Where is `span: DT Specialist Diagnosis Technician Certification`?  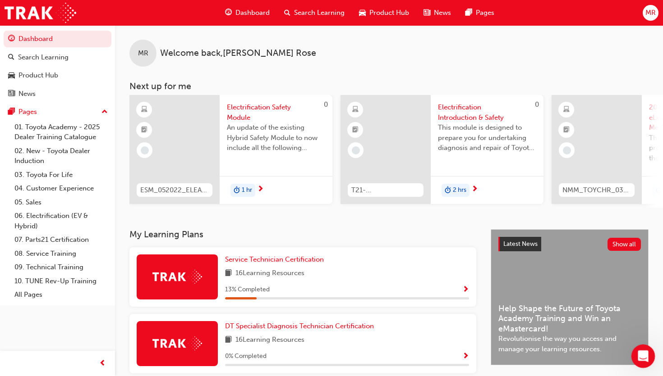
span: DT Specialist Diagnosis Technician Certification is located at coordinates (299, 326).